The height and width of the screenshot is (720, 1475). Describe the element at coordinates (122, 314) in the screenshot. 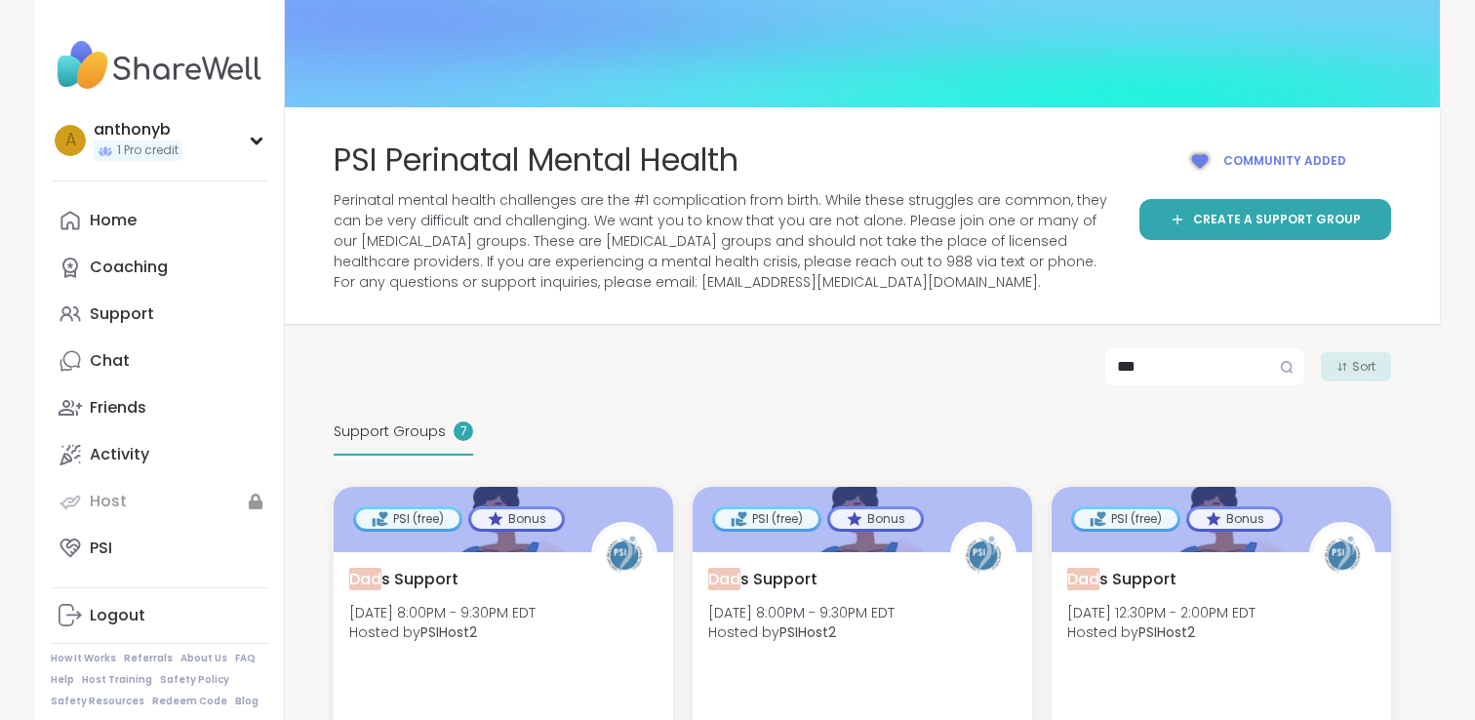

I see `div: Support` at that location.